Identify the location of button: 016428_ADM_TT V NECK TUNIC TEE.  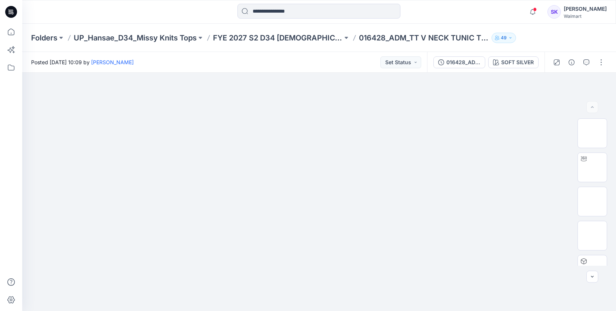
(460, 62).